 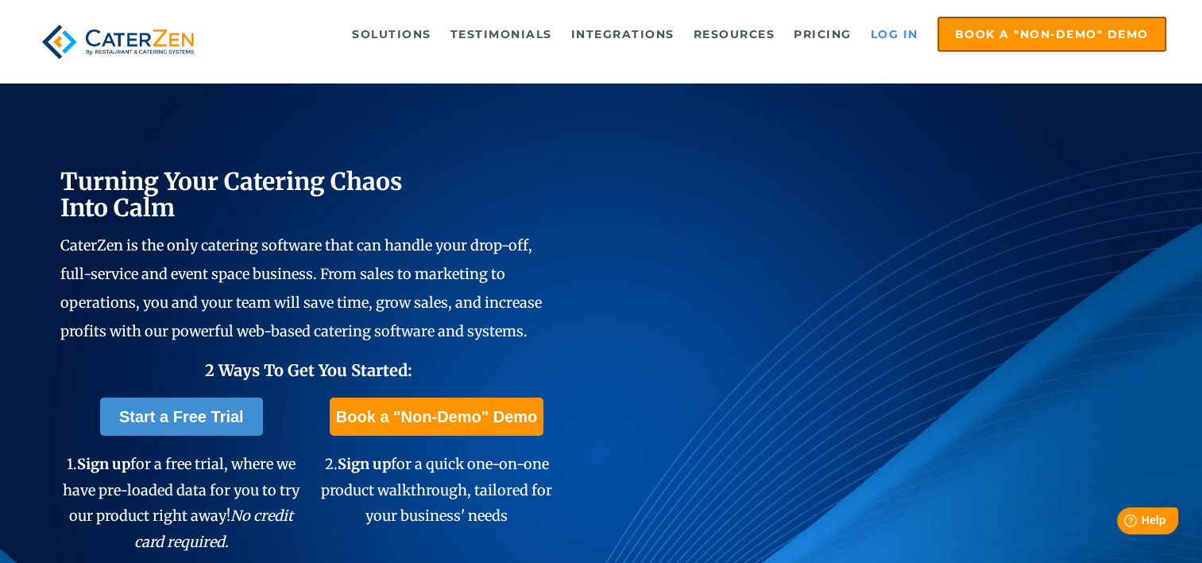 I want to click on span: 1. for a free trial, where we have pre-loaded data for you to try our product right away!, so click(x=181, y=502).